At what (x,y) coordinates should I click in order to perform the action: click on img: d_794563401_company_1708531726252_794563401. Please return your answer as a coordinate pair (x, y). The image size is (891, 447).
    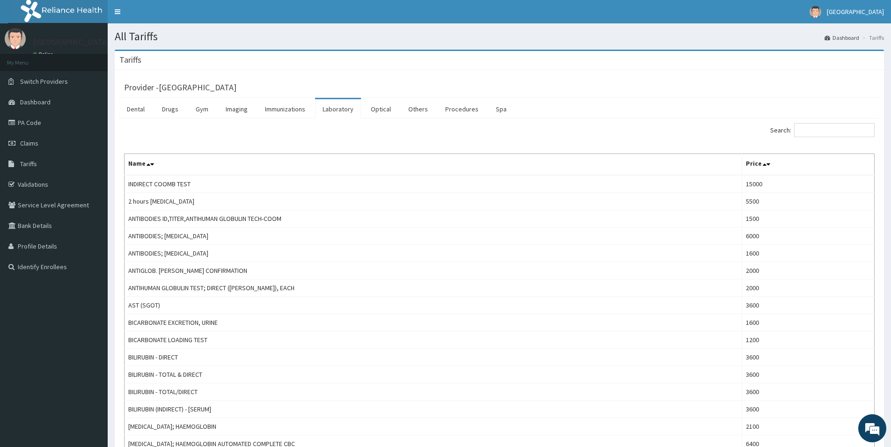
    Looking at the image, I should click on (28, 59).